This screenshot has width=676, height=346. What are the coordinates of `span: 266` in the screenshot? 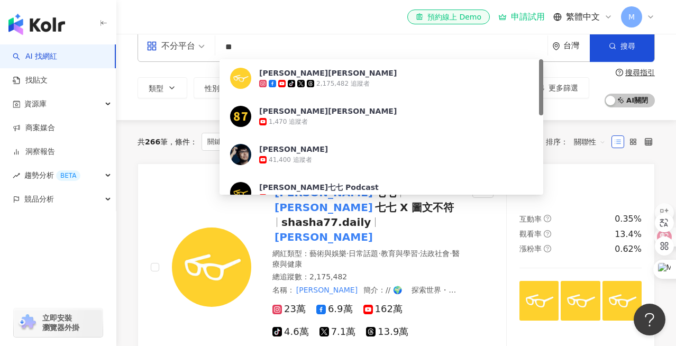 It's located at (152, 142).